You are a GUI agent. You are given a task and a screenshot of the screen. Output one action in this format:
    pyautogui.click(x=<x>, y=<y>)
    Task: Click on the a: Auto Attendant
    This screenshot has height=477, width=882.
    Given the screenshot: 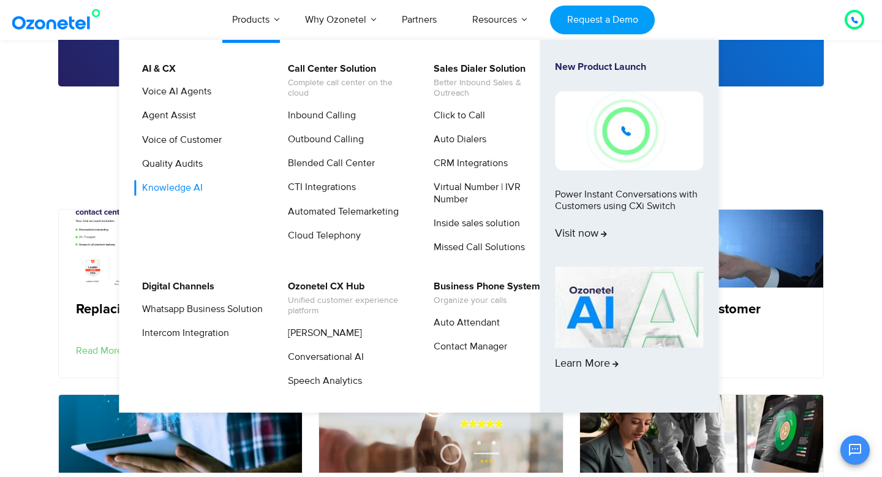 What is the action you would take?
    pyautogui.click(x=464, y=322)
    